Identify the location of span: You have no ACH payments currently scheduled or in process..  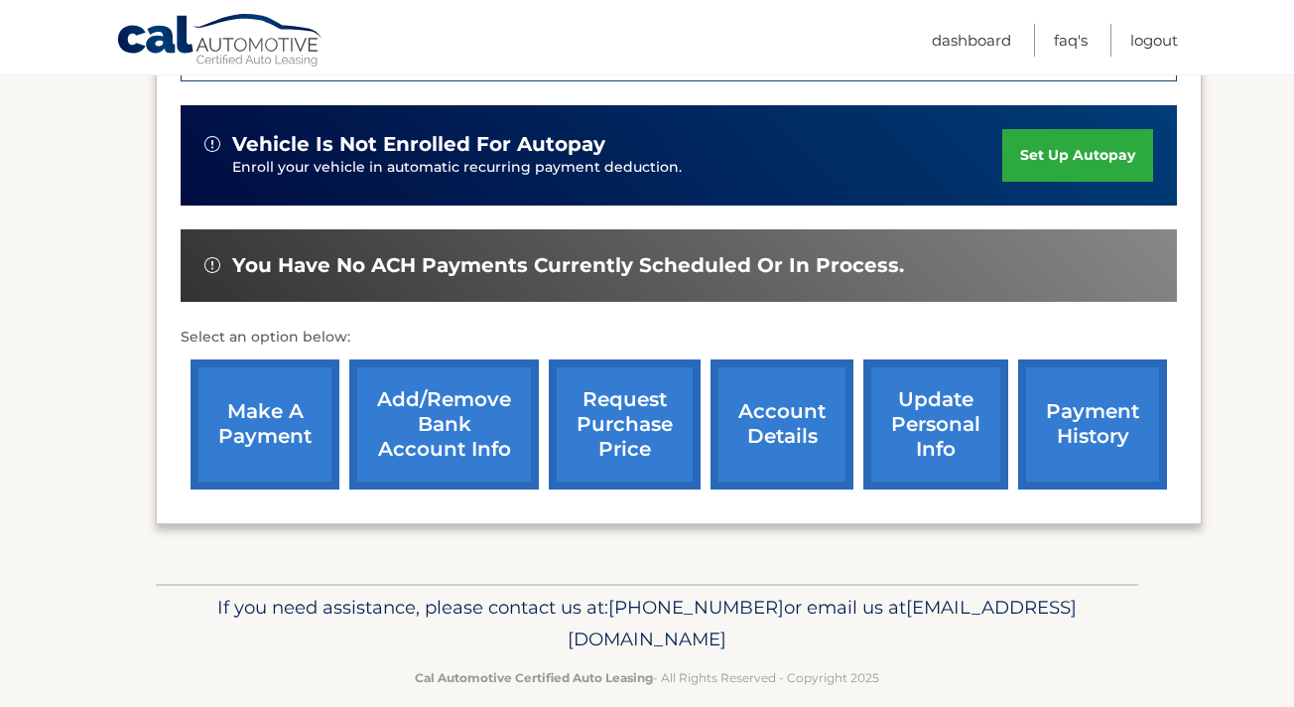
(568, 265).